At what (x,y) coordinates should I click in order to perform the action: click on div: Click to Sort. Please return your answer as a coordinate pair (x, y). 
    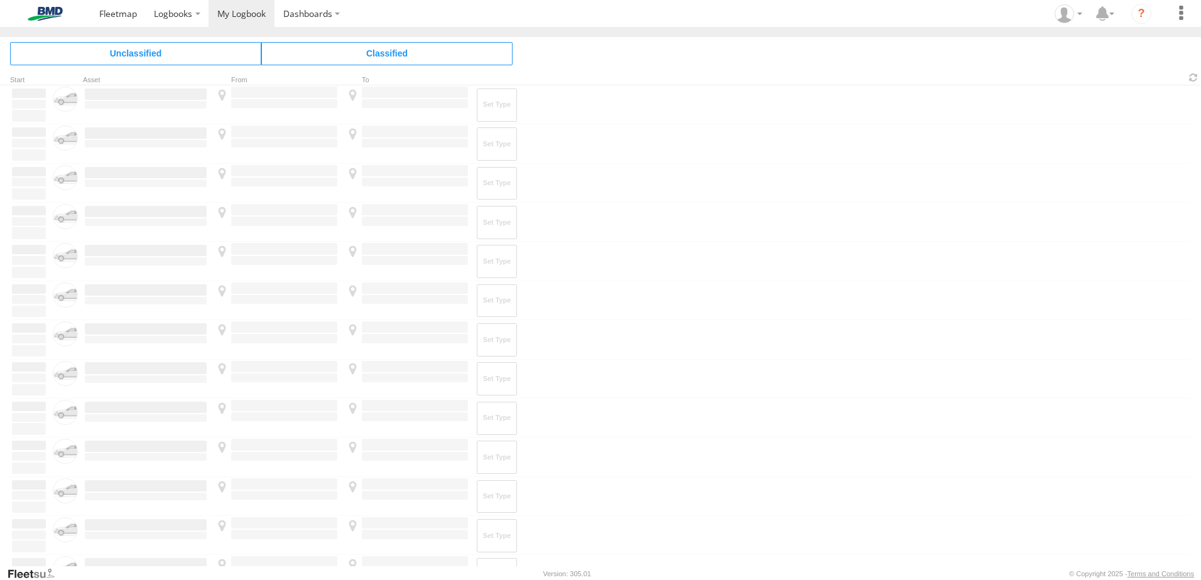
    Looking at the image, I should click on (29, 80).